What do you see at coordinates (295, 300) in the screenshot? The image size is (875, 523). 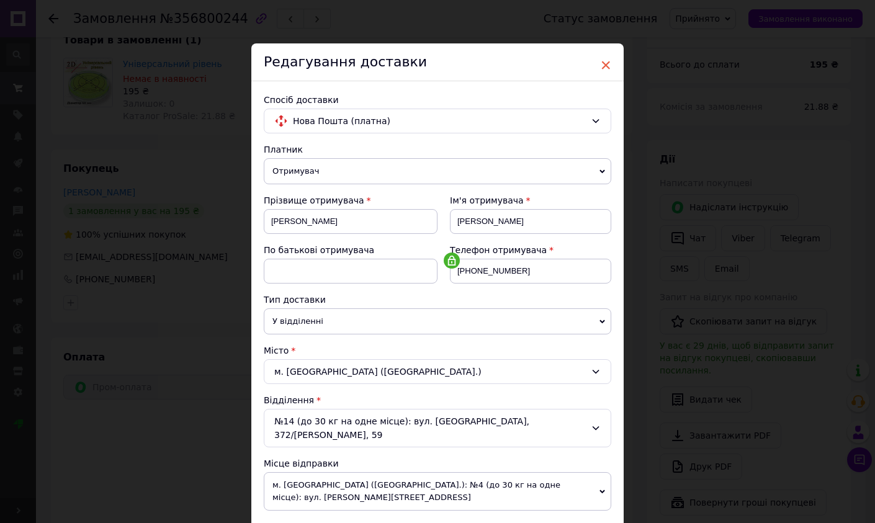 I see `span: Тип доставки` at bounding box center [295, 300].